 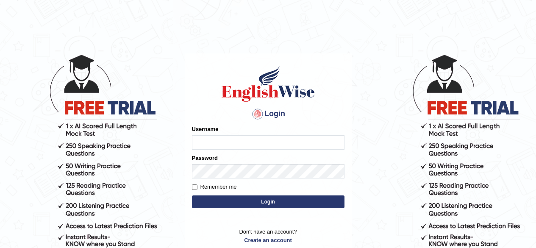 What do you see at coordinates (214, 187) in the screenshot?
I see `label: Remember me` at bounding box center [214, 187].